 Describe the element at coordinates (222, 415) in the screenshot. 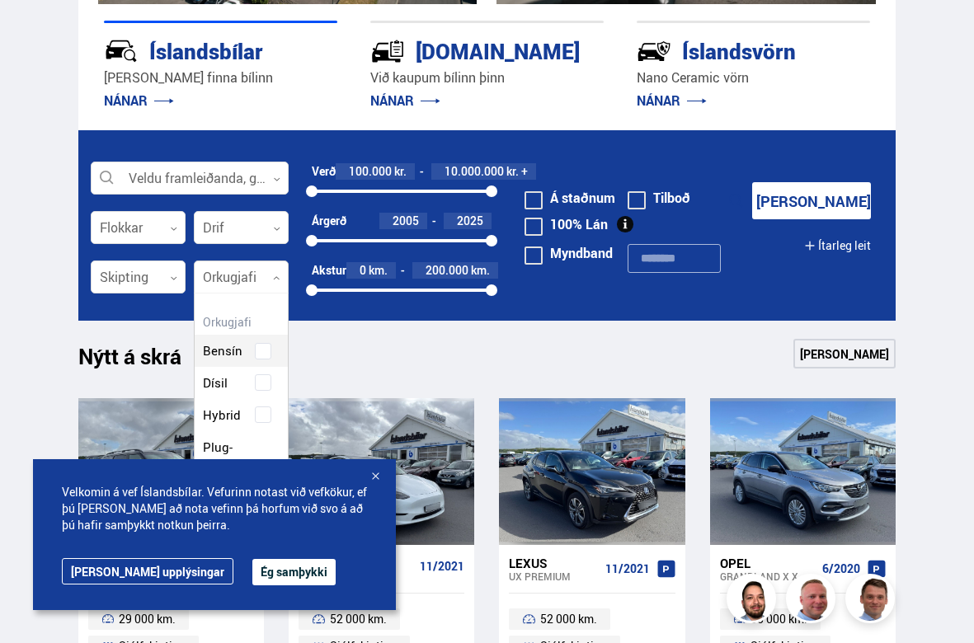

I see `span: Hybrid` at that location.